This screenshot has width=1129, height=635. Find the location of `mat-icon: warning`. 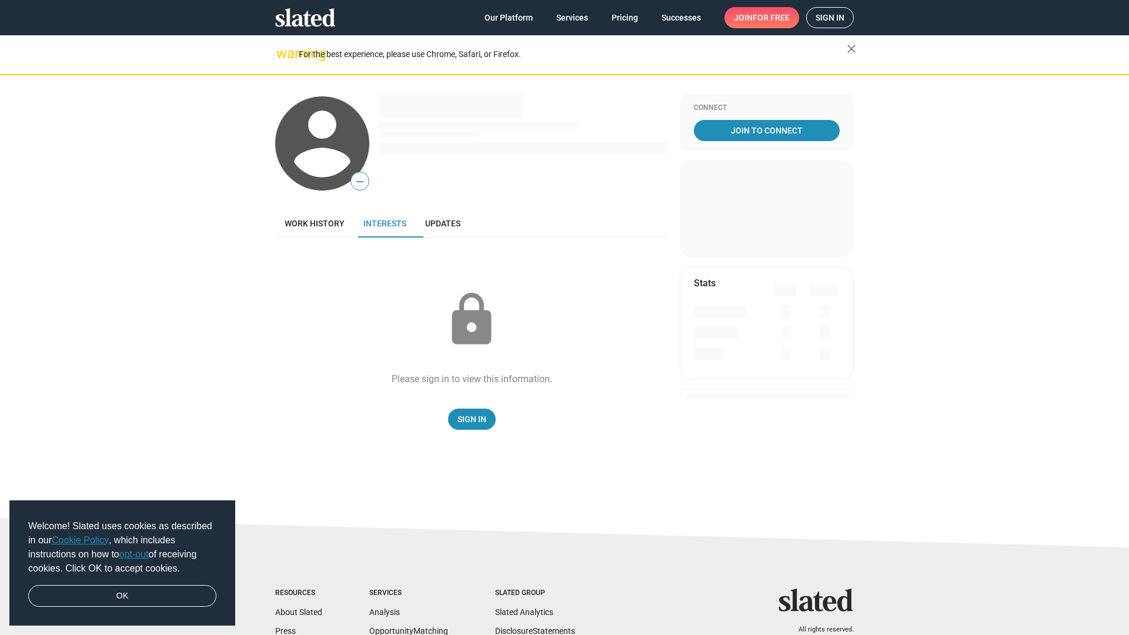

mat-icon: warning is located at coordinates (283, 53).